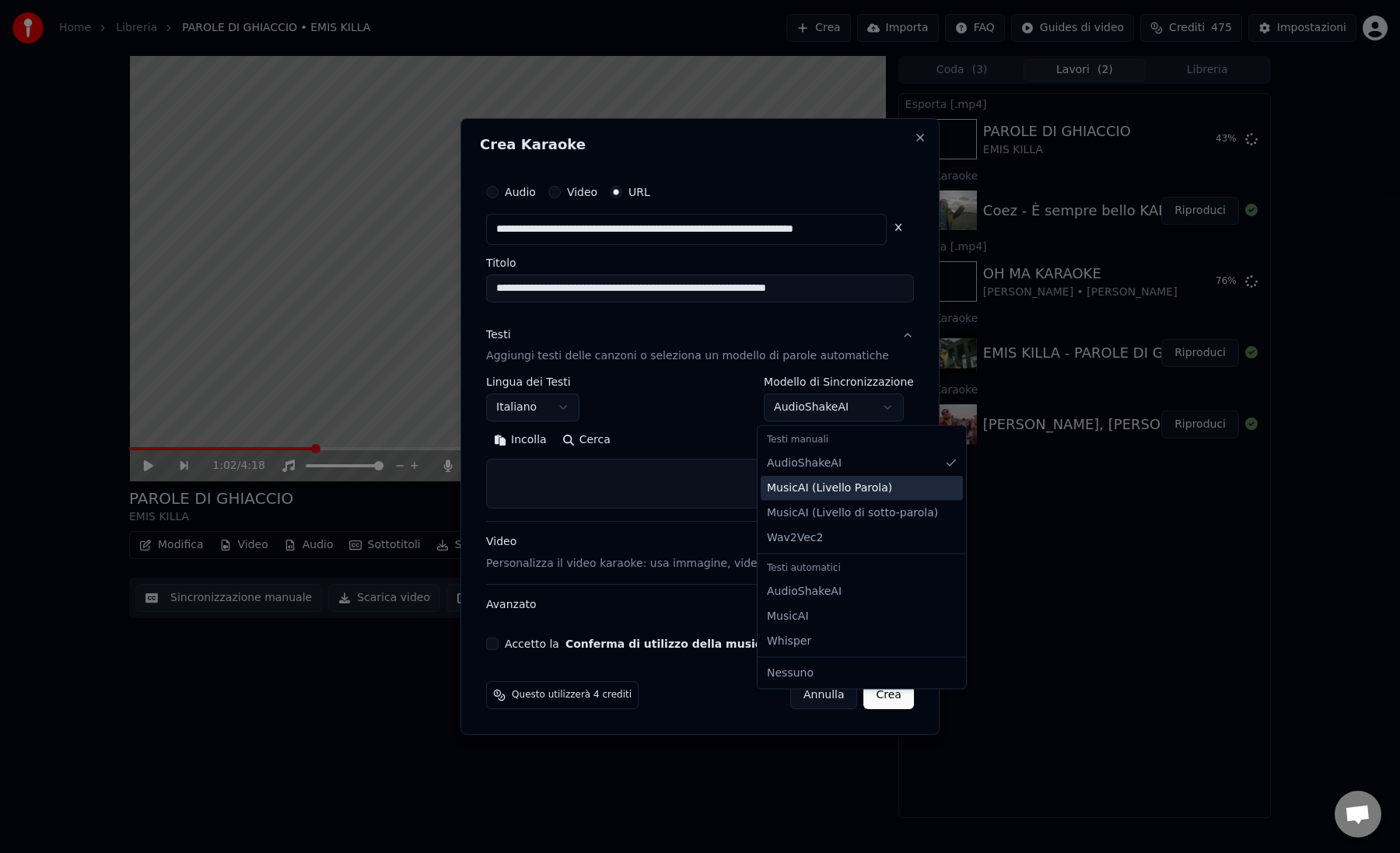 The width and height of the screenshot is (1400, 853). Describe the element at coordinates (789, 640) in the screenshot. I see `span: Whisper` at that location.